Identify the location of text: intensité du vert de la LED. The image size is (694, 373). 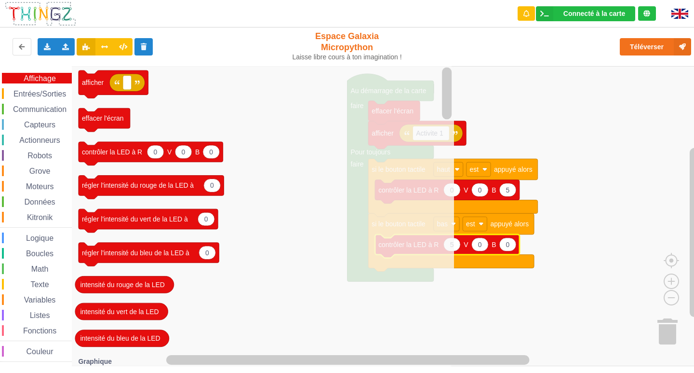
(119, 311).